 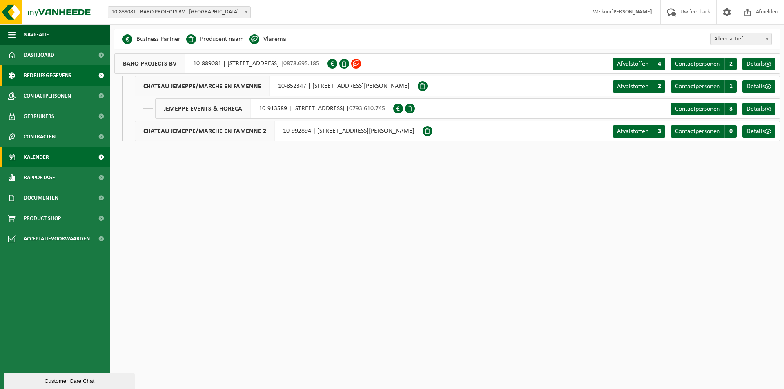 I want to click on span: 1, so click(x=731, y=87).